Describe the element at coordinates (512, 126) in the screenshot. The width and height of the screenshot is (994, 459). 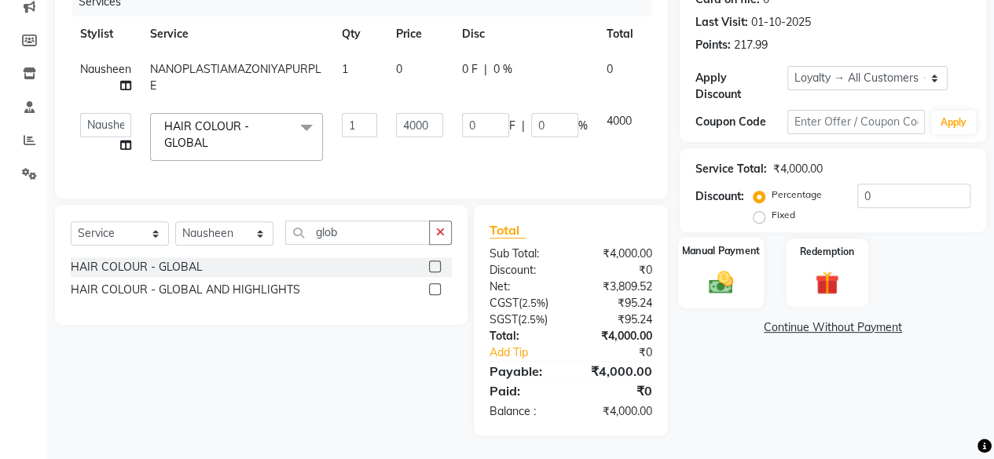
I see `span: F` at that location.